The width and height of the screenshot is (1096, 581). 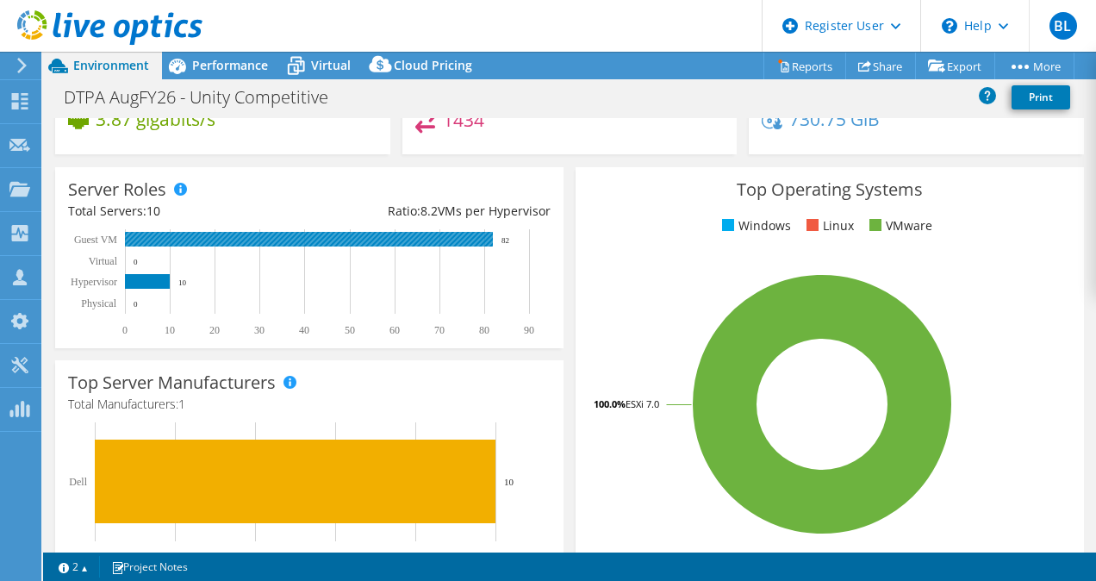 I want to click on span: Cloud Pricing, so click(x=432, y=65).